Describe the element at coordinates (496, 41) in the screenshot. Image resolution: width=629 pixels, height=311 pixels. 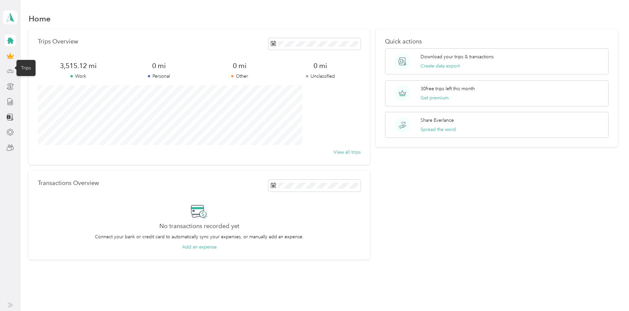
I see `p: Quick actions` at that location.